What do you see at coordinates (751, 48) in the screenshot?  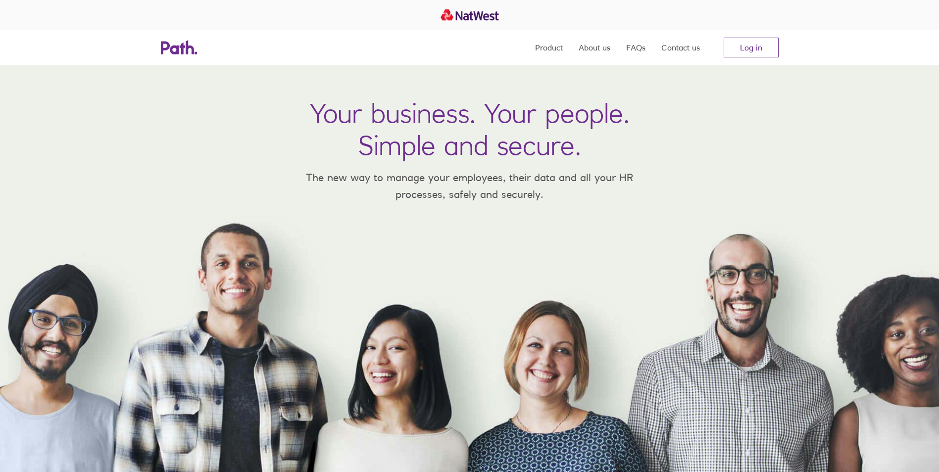 I see `a: Log in` at bounding box center [751, 48].